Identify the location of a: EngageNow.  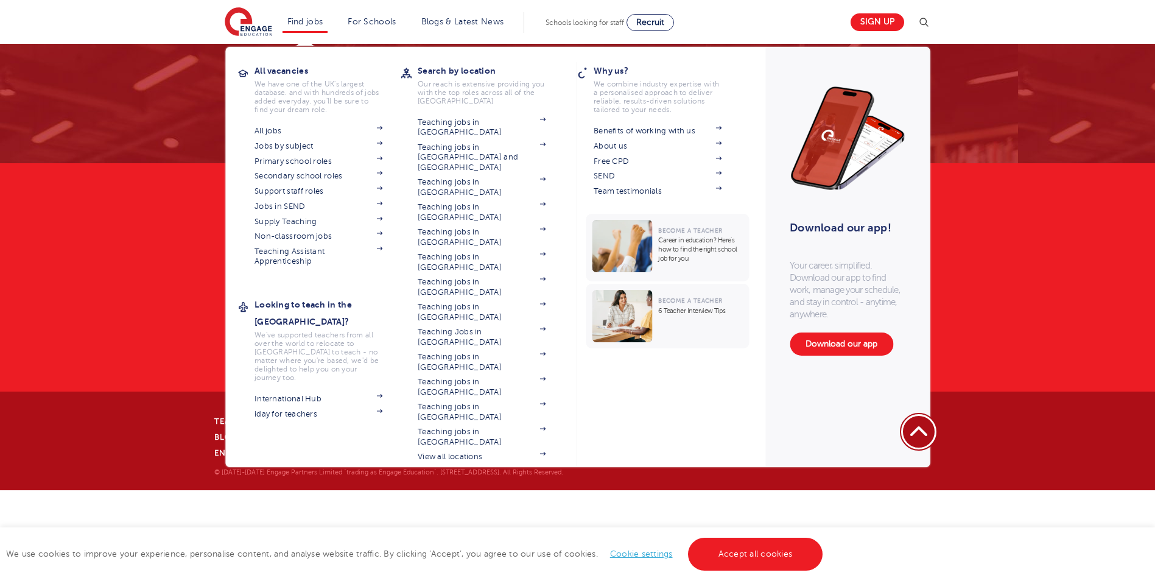
(243, 453).